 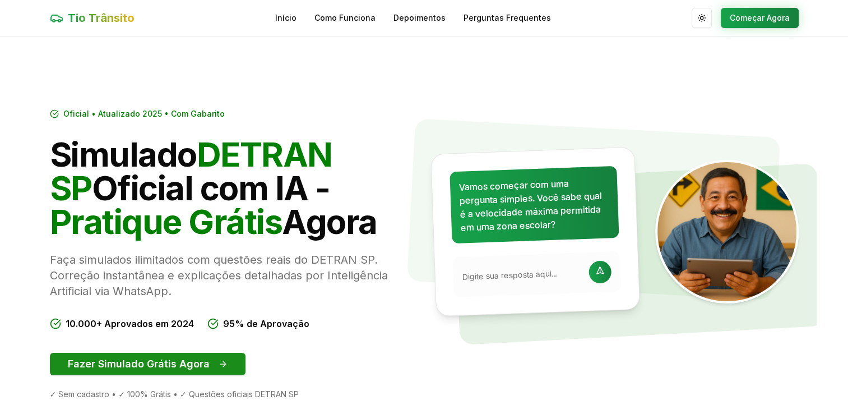 What do you see at coordinates (522, 274) in the screenshot?
I see `input: Digite sua resposta aqui...` at bounding box center [522, 274].